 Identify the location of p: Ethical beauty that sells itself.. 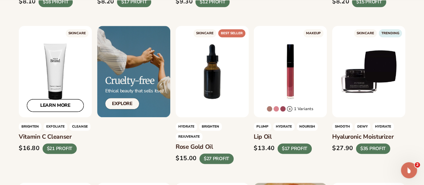
(135, 91).